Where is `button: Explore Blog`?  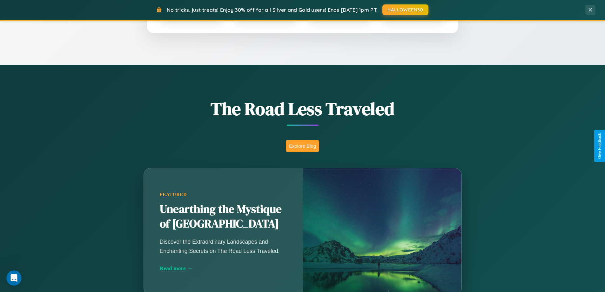 button: Explore Blog is located at coordinates (302, 146).